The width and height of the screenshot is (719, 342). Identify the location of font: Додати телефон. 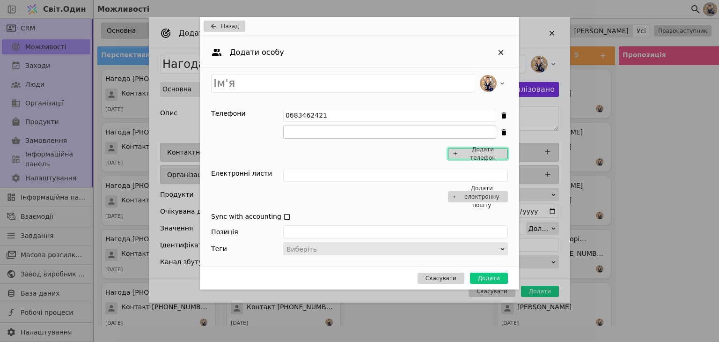
(483, 154).